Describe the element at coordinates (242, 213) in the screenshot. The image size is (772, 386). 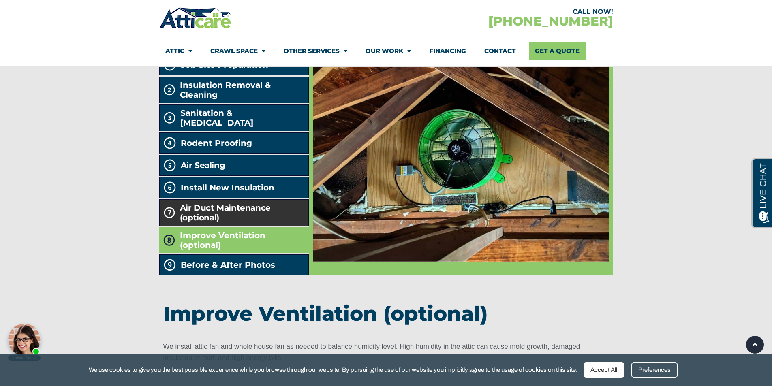
I see `h2: Air Duct Maintenance (optional)` at that location.